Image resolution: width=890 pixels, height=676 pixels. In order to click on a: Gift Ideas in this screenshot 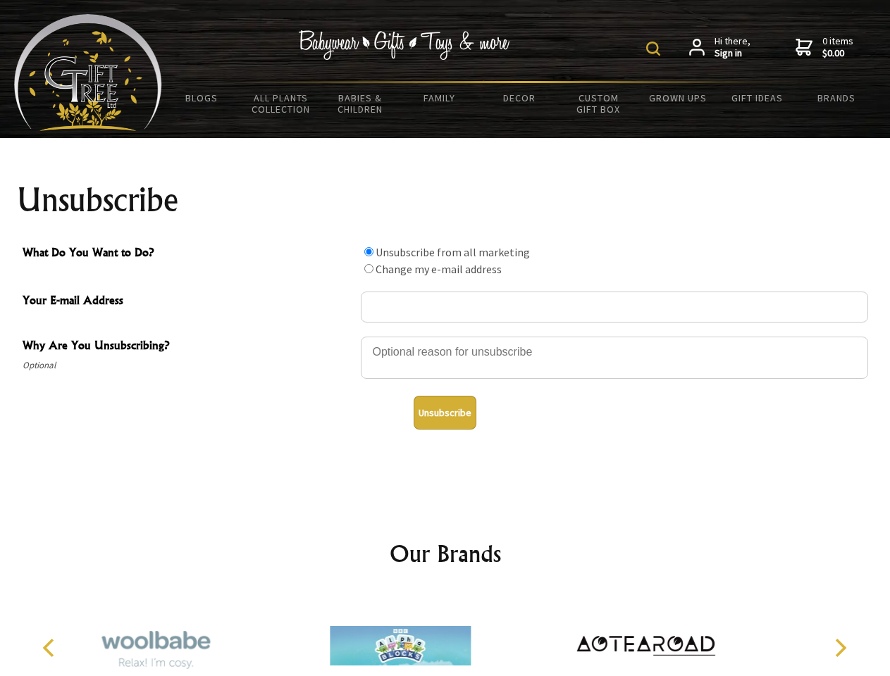, I will do `click(757, 98)`.